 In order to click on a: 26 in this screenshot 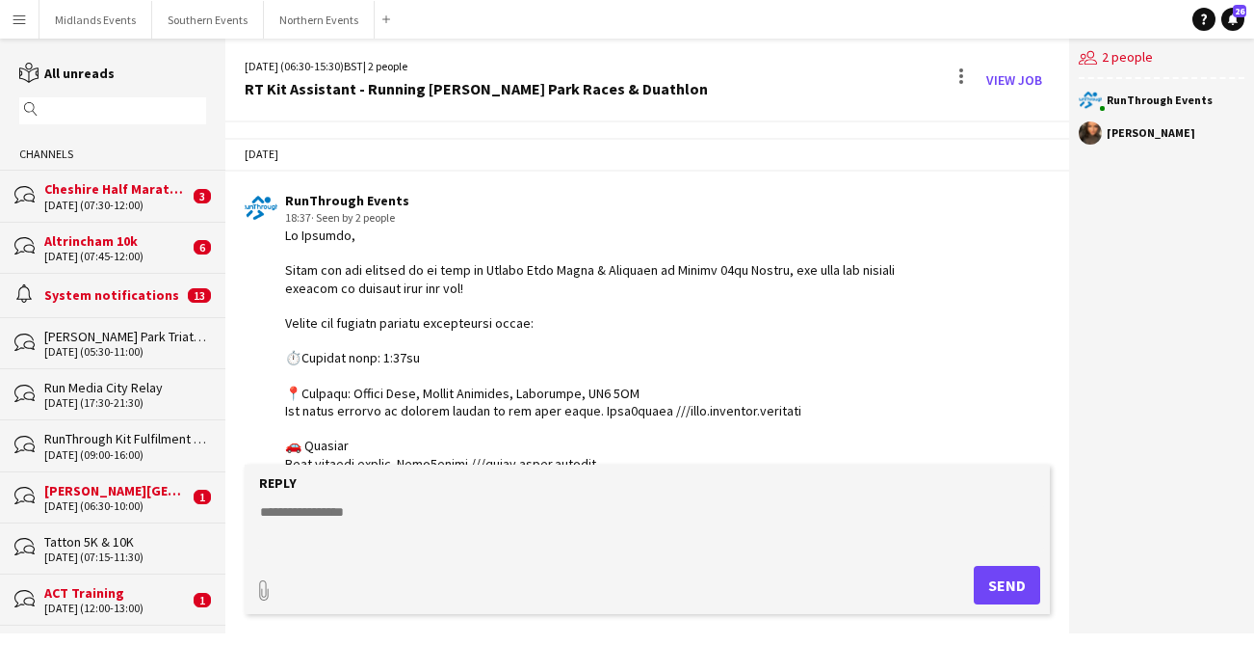, I will do `click(1233, 19)`.